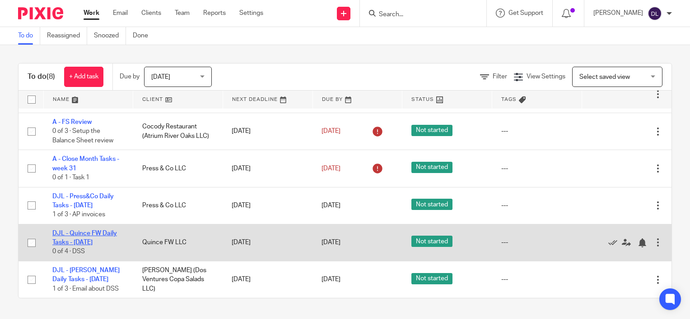 The width and height of the screenshot is (690, 319). I want to click on a: Mark as done, so click(615, 243).